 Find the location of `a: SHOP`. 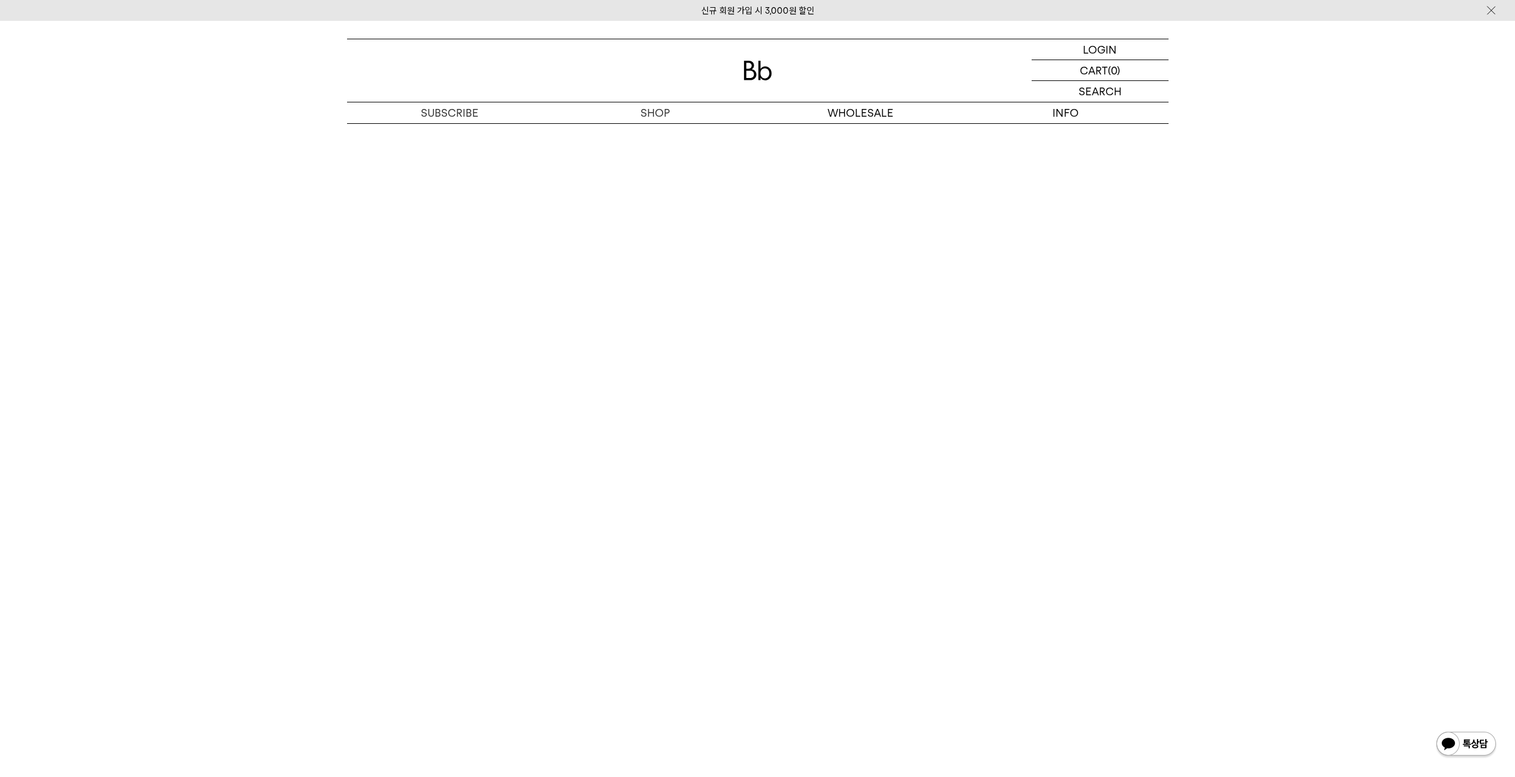

a: SHOP is located at coordinates (655, 113).